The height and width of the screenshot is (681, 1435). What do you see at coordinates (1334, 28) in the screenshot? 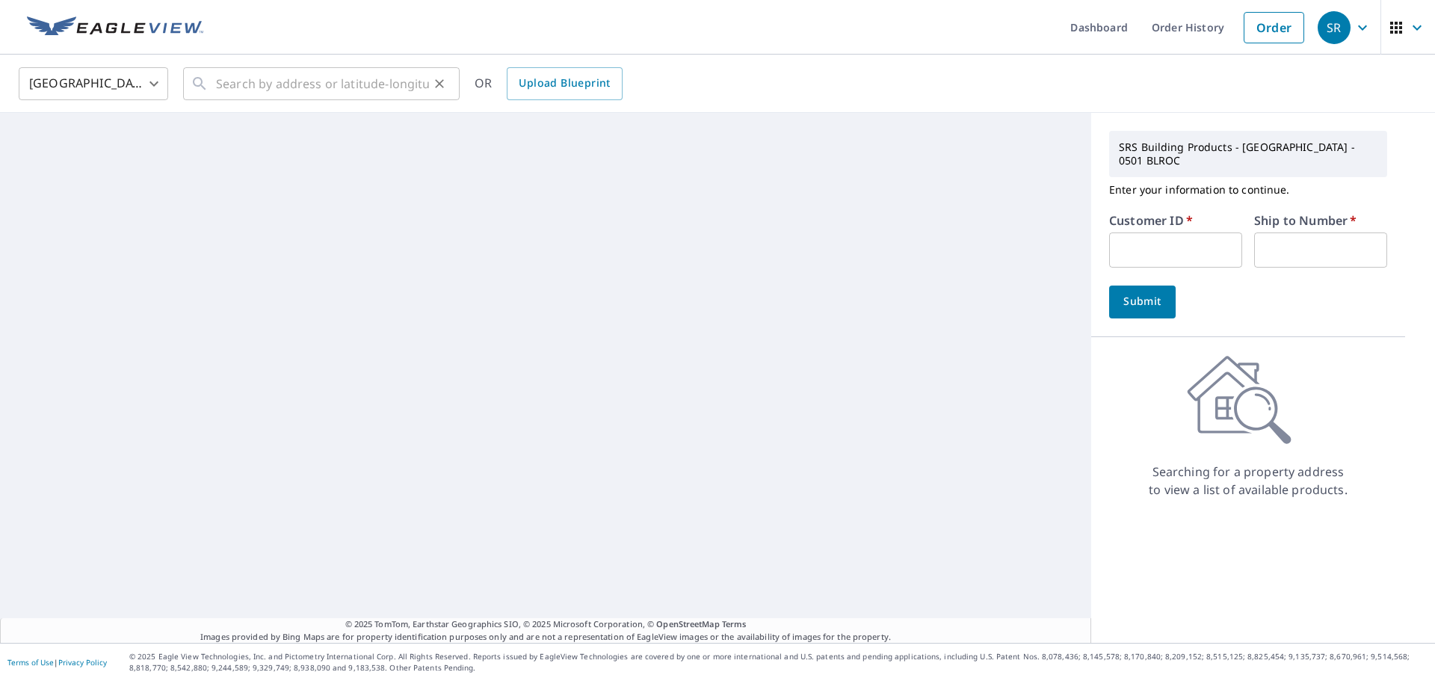
I see `div: SR` at bounding box center [1334, 28].